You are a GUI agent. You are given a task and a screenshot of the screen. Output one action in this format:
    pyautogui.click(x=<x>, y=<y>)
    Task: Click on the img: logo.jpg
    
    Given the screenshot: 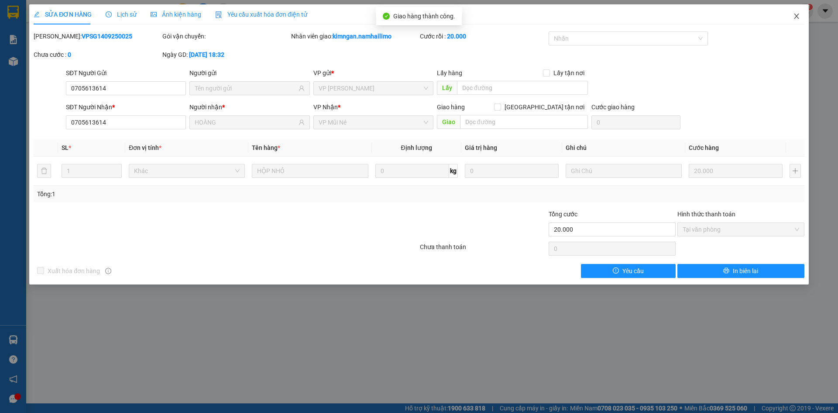 What is the action you would take?
    pyautogui.click(x=20, y=20)
    